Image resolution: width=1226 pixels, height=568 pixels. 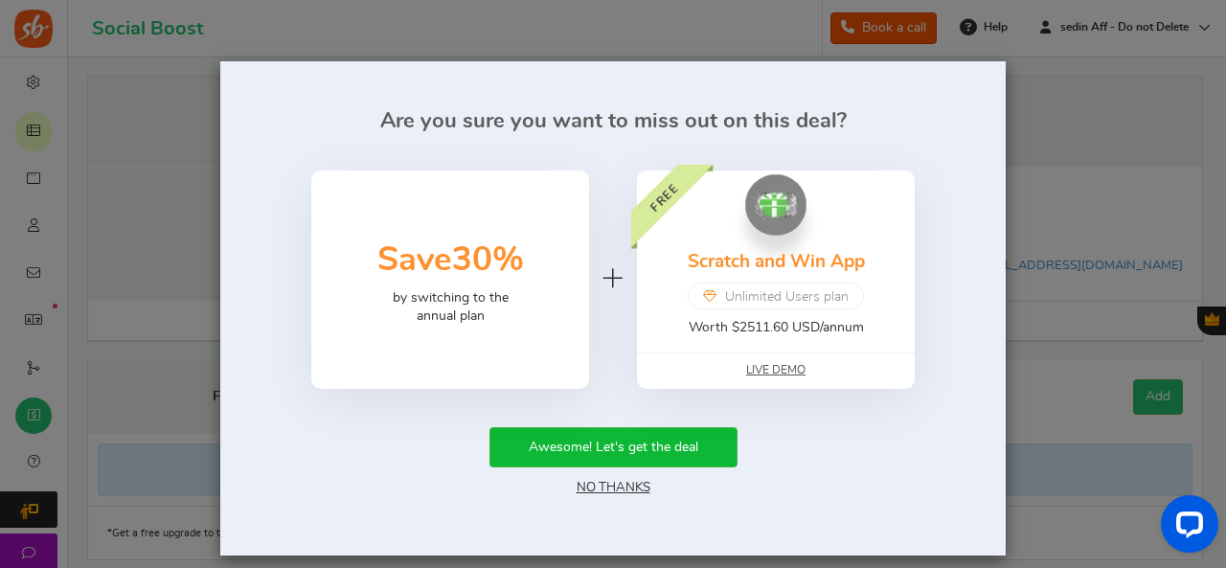 What do you see at coordinates (664, 196) in the screenshot?
I see `div: FREE` at bounding box center [664, 196].